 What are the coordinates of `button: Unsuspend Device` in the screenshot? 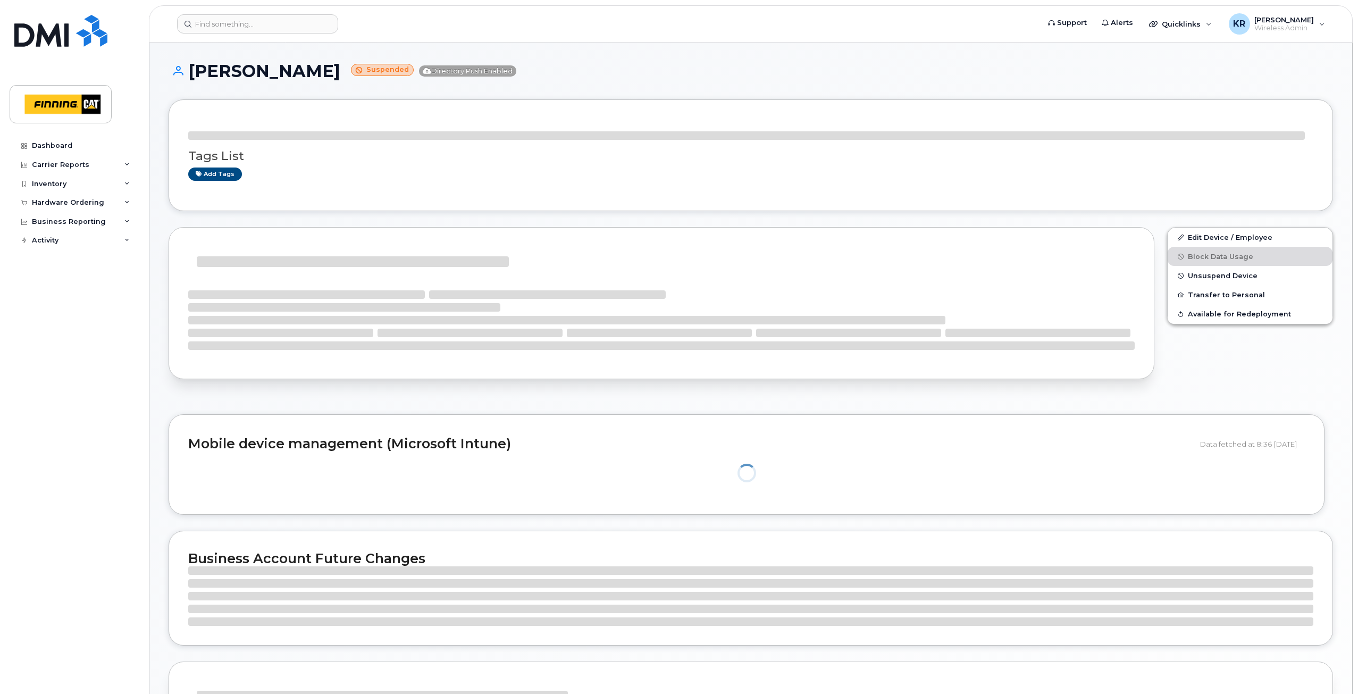 It's located at (1250, 275).